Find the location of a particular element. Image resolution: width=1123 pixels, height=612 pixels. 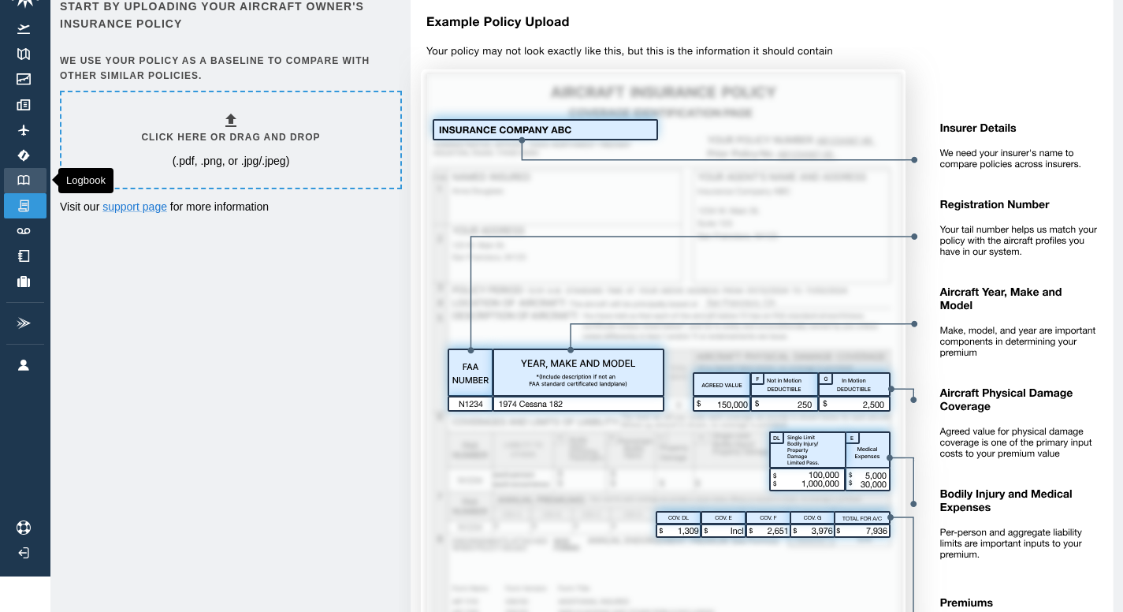

h6: We use your policy as a baseline to compare with other similar policies. is located at coordinates (229, 69).